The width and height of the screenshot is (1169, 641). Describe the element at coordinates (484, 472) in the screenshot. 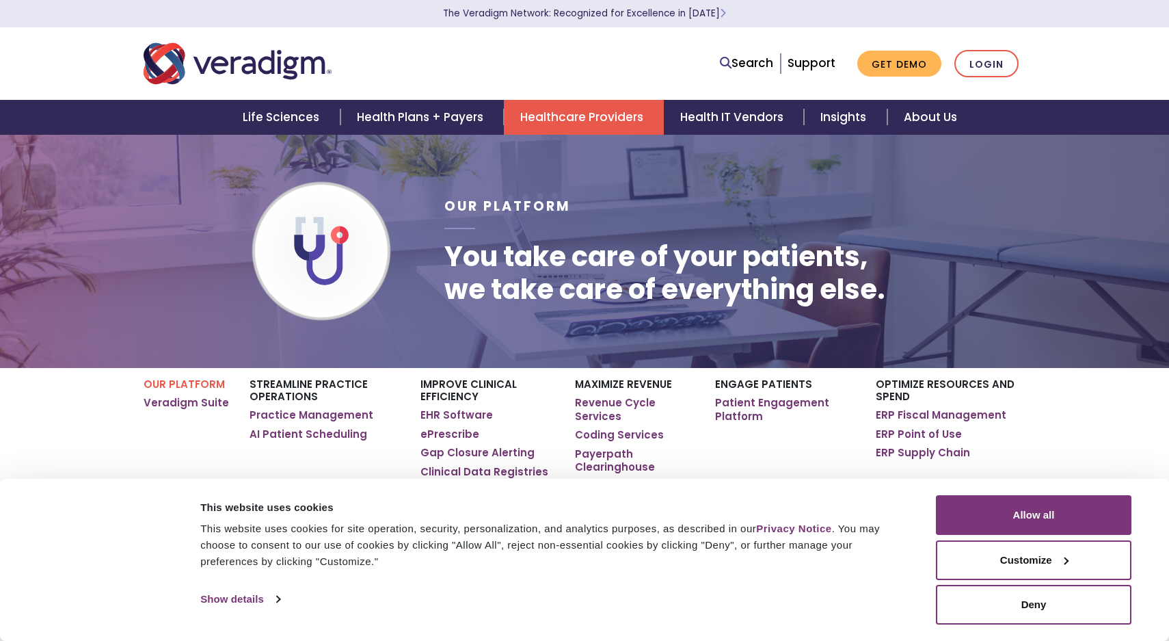

I see `a: Clinical Data Registries` at that location.